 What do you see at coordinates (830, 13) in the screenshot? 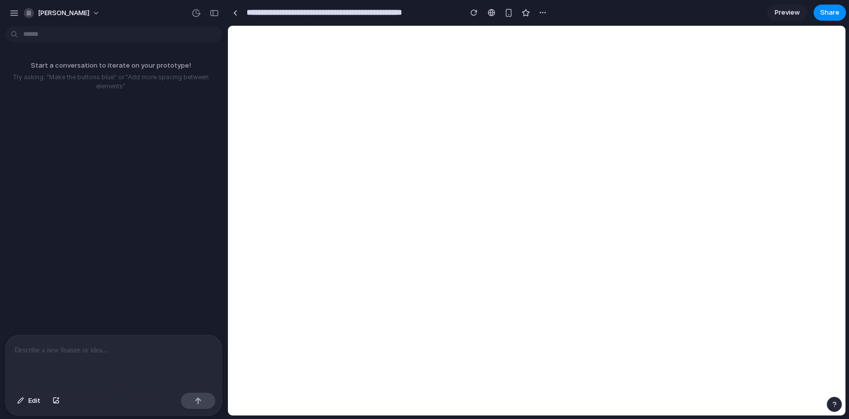
I see `span: Share` at bounding box center [830, 13].